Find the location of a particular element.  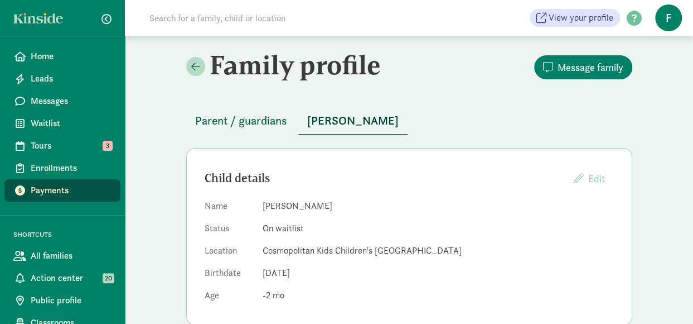

span: Payments is located at coordinates (71, 190).